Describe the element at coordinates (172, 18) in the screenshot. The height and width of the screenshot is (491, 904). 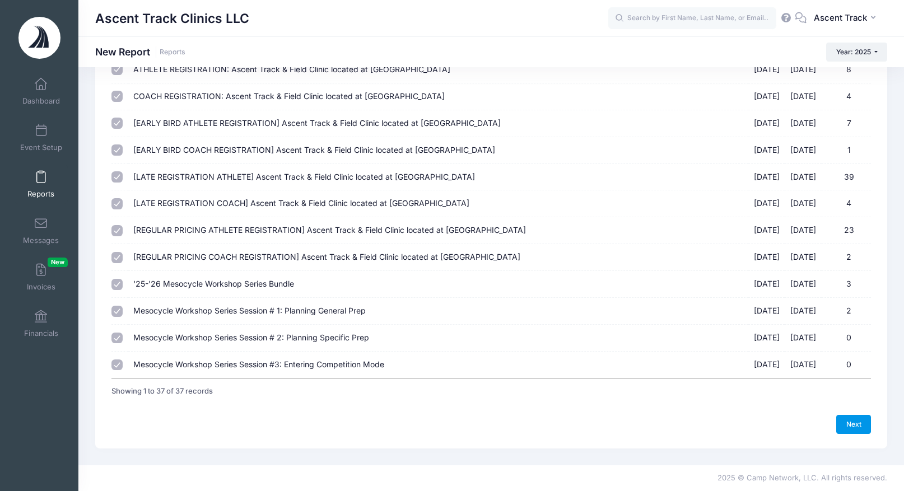
I see `h1: Ascent Track Clinics LLC` at that location.